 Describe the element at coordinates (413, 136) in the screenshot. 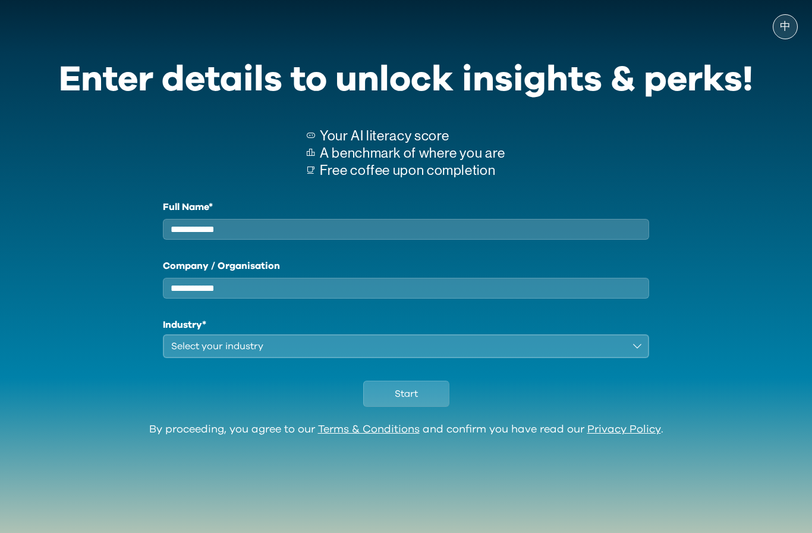

I see `p: Your AI literacy score` at that location.